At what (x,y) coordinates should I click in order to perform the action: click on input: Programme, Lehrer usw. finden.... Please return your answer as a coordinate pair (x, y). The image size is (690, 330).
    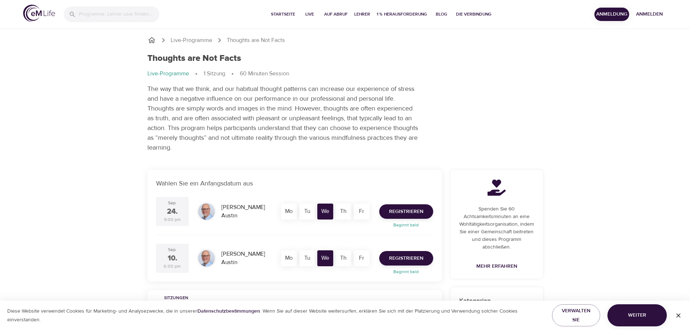
    Looking at the image, I should click on (119, 14).